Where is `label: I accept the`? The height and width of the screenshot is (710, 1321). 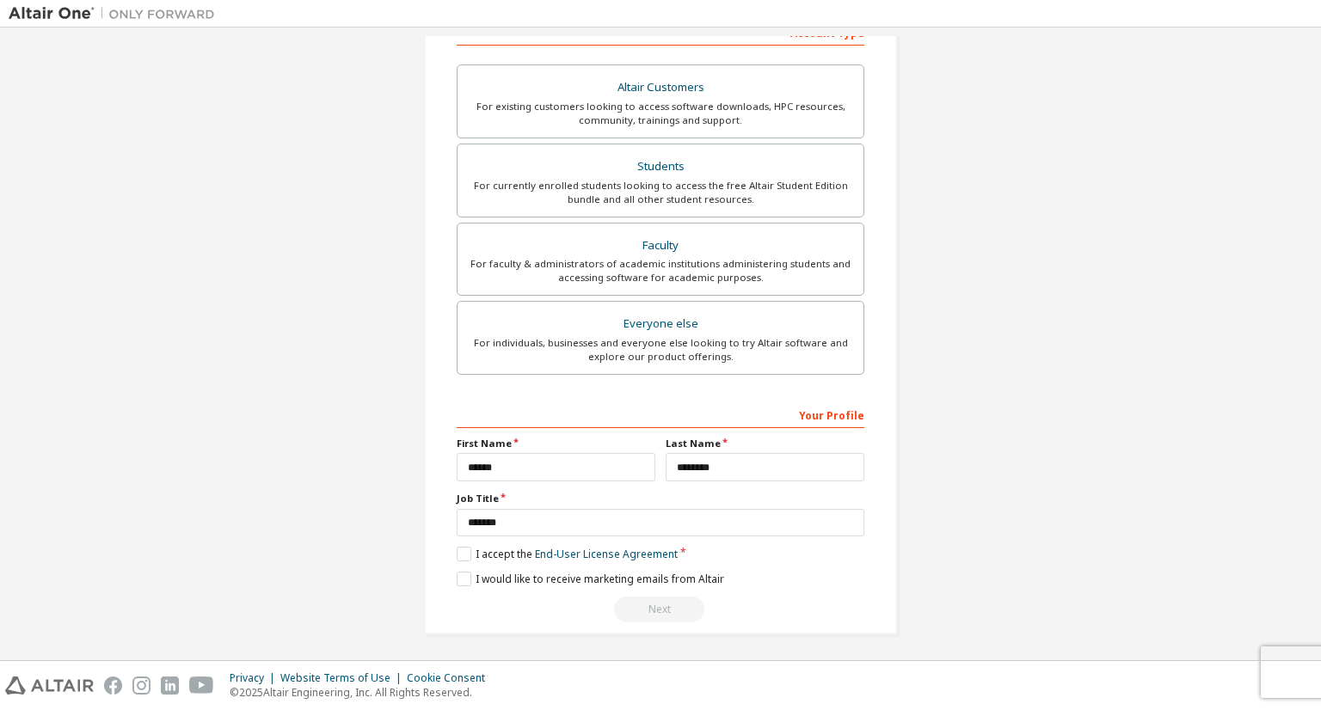 label: I accept the is located at coordinates (567, 554).